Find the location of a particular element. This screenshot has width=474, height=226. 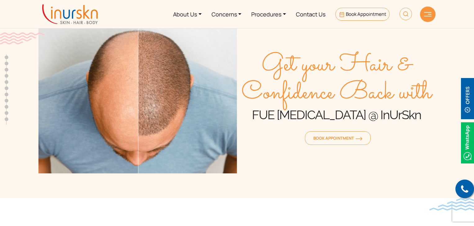

a: Contact Us is located at coordinates (310, 14).